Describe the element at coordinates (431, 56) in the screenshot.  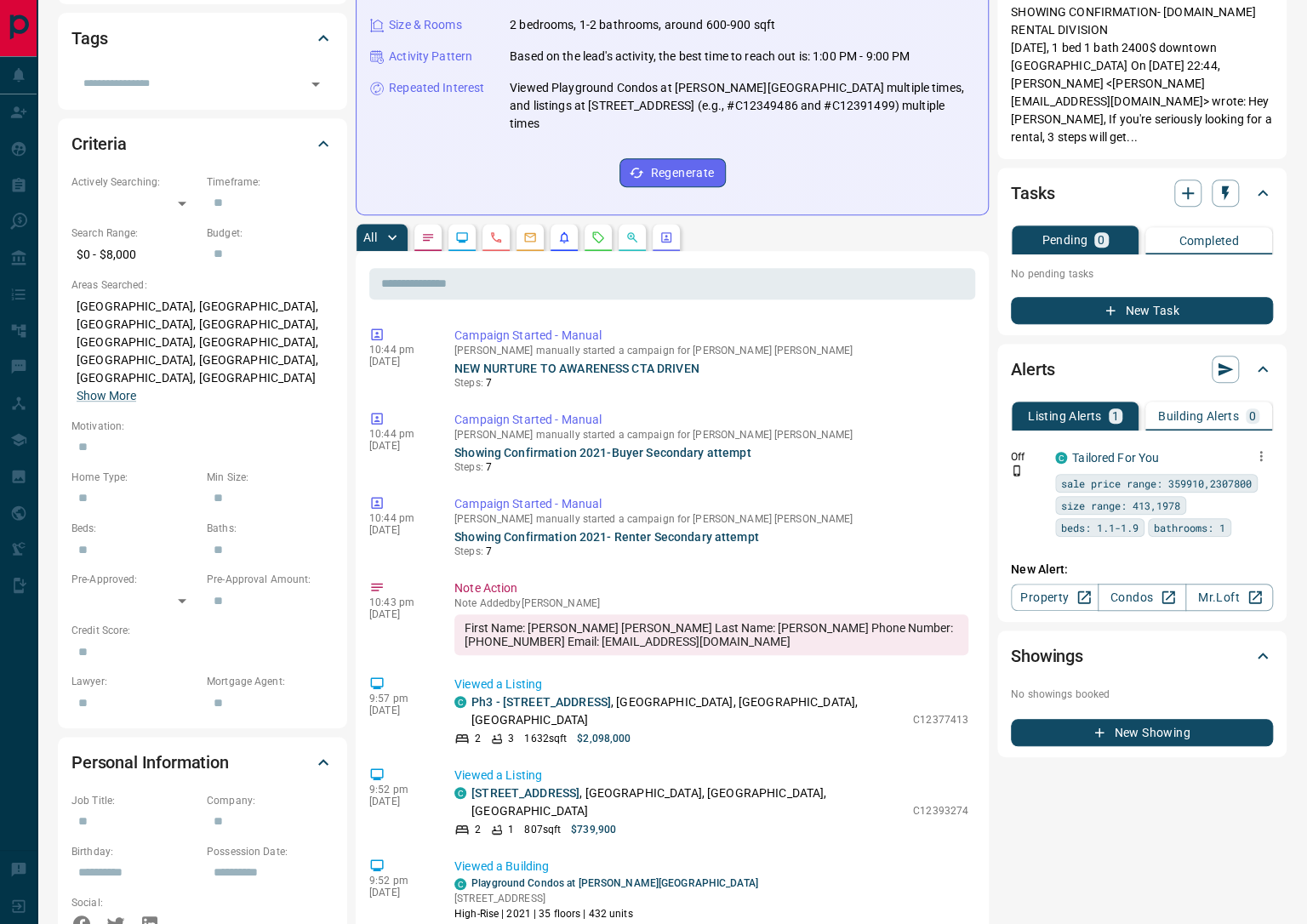
I see `p: Activity Pattern` at that location.